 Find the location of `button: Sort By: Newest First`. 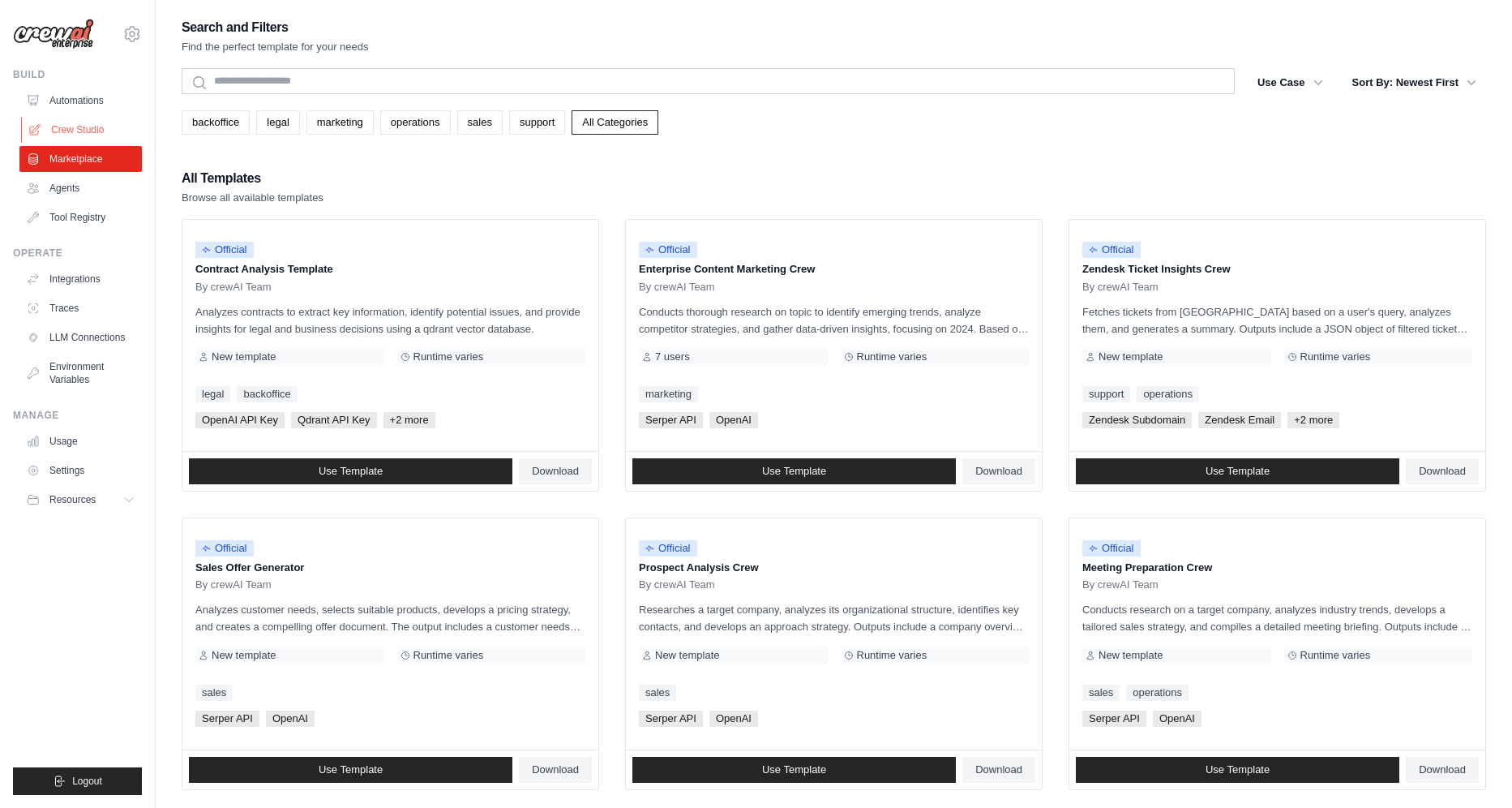

button: Sort By: Newest First is located at coordinates (1414, 83).